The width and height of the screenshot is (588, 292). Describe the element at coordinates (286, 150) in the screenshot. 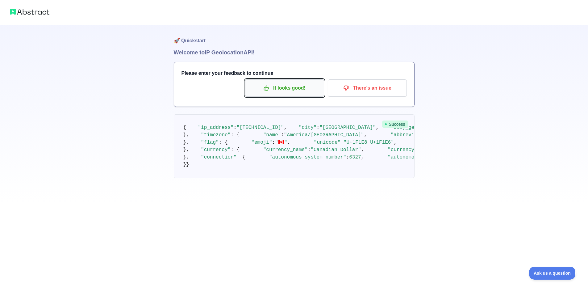

I see `span: "currency_name"` at that location.